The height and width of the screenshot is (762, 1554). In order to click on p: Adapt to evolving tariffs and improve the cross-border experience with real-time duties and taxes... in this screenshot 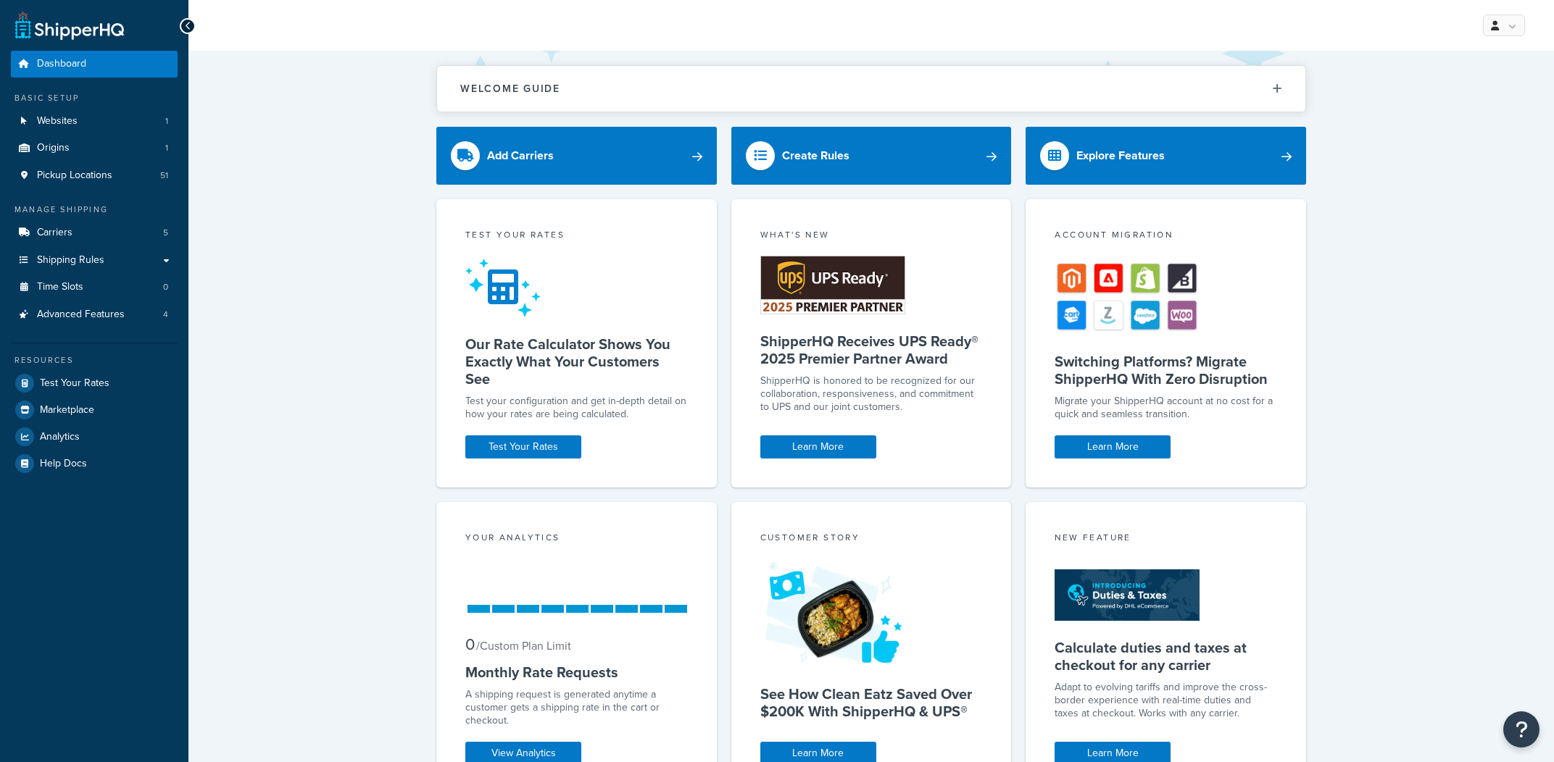, I will do `click(1165, 701)`.